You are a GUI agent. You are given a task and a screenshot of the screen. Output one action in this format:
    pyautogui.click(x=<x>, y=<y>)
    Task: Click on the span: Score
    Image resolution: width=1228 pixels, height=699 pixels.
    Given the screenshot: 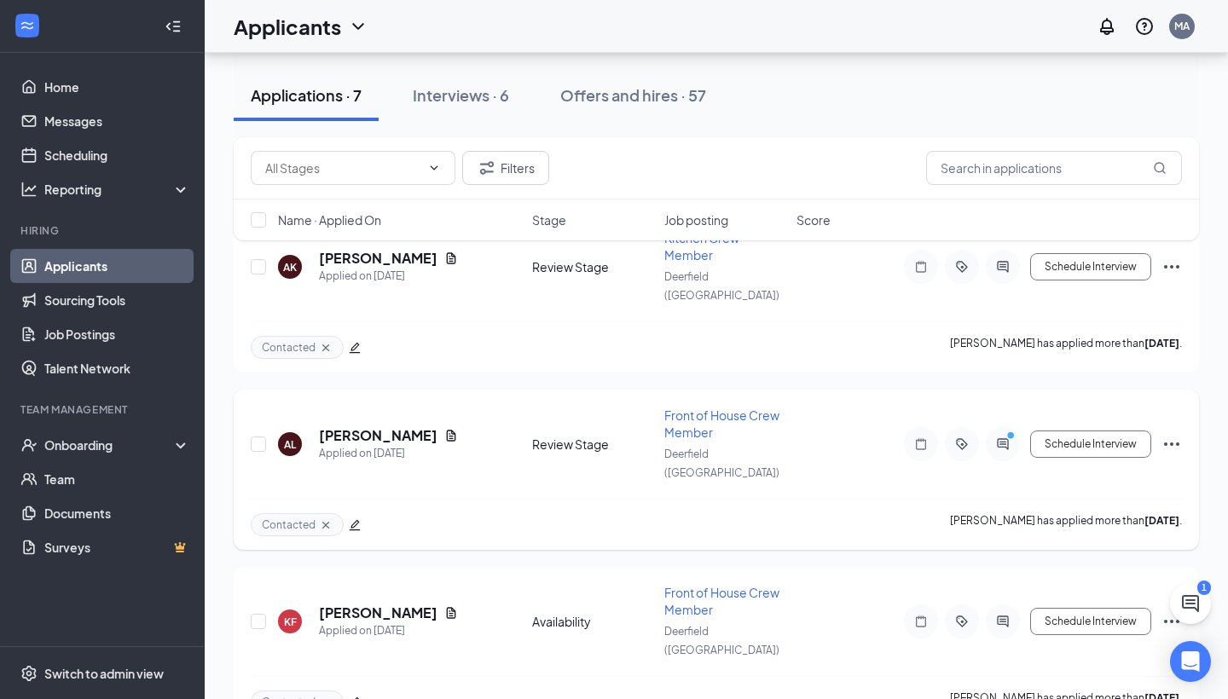 What is the action you would take?
    pyautogui.click(x=814, y=220)
    